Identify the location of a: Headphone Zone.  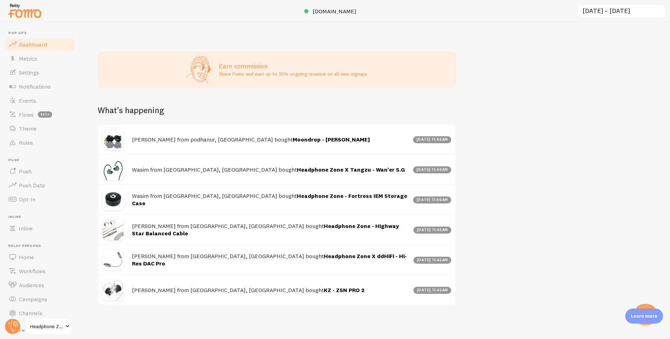
(49, 326).